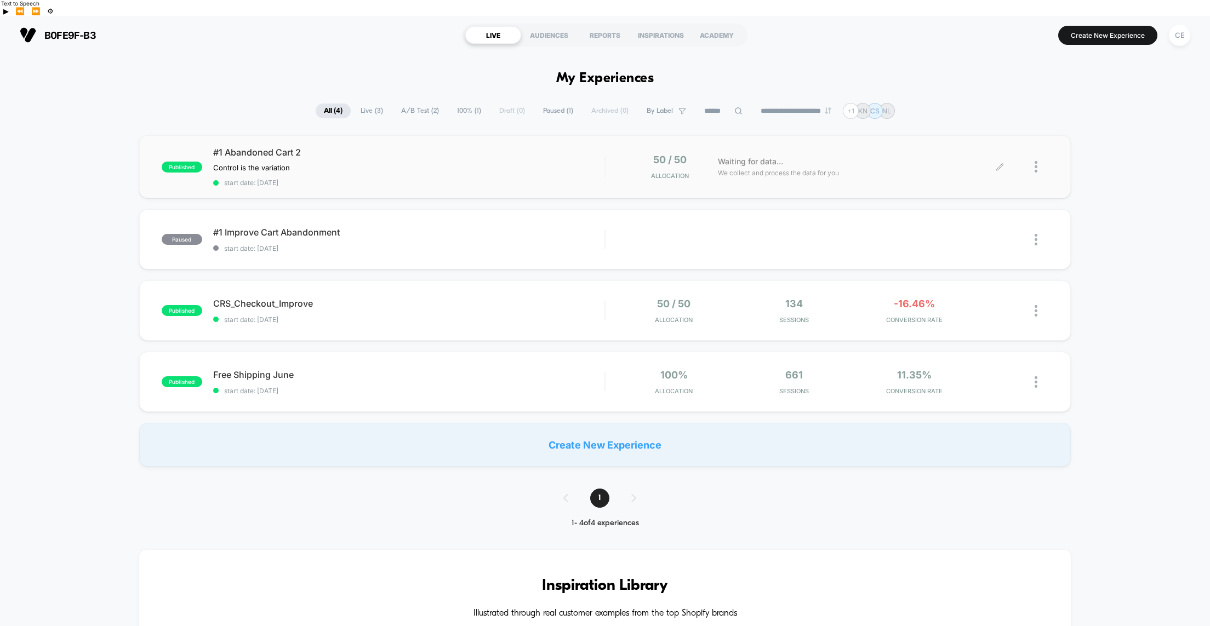 This screenshot has height=626, width=1210. What do you see at coordinates (420, 111) in the screenshot?
I see `span: A/B Test ( 2 )` at bounding box center [420, 111].